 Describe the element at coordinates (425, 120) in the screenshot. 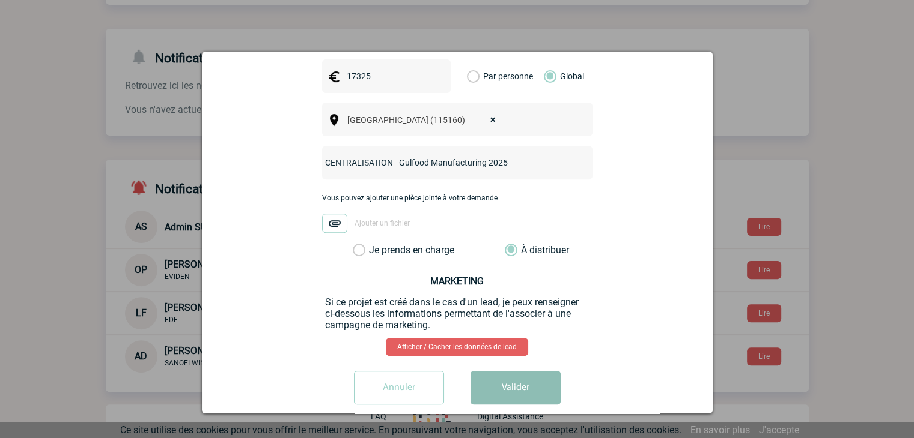

I see `span: DUBAI (115160)` at that location.